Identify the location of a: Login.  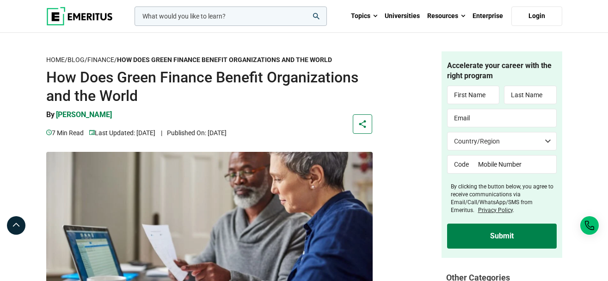
(537, 16).